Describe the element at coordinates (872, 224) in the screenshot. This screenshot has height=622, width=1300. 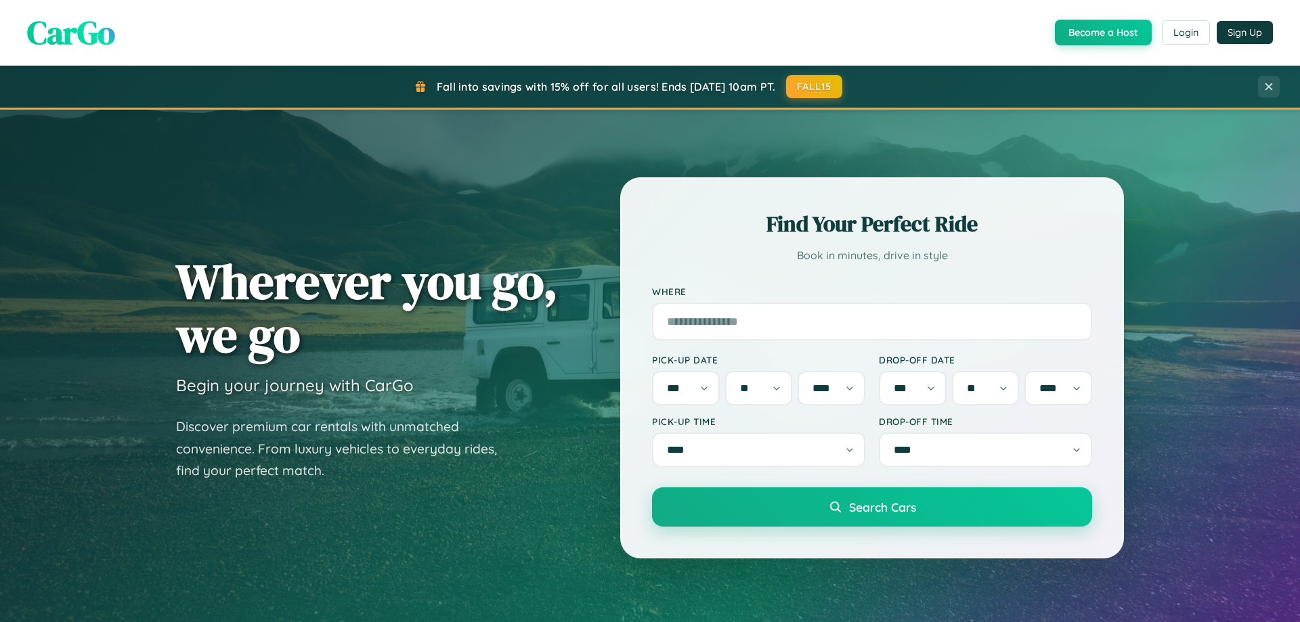
I see `h2: Find Your Perfect Ride` at that location.